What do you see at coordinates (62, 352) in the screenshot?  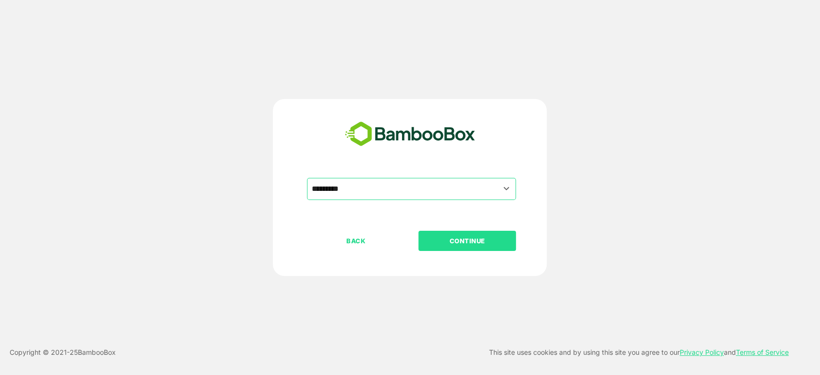 I see `p: Copyright © 2021- 25 BambooBox` at bounding box center [62, 352].